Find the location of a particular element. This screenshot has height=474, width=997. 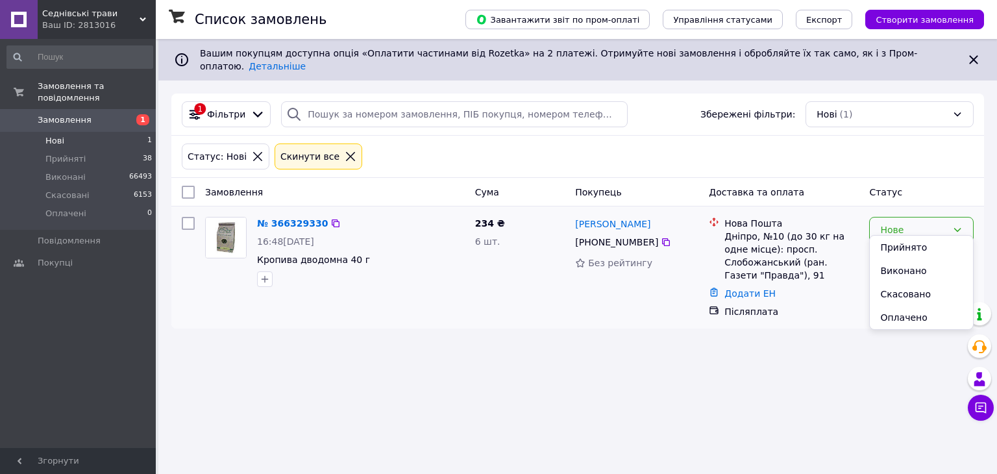

span: Скасовані is located at coordinates (68, 195).